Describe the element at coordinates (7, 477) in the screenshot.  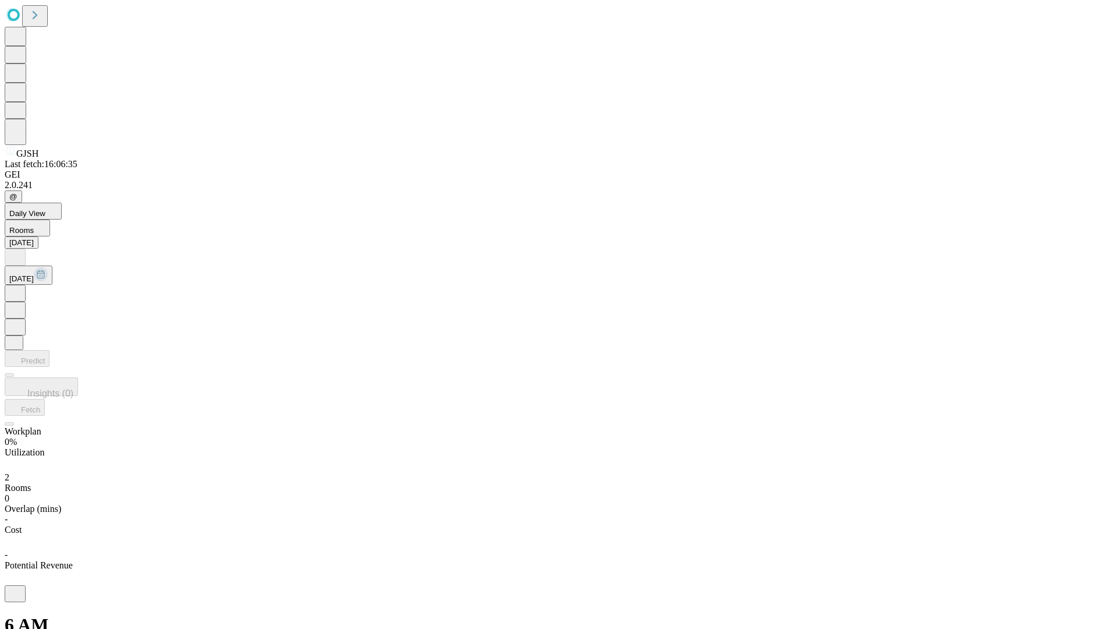
I see `span: 2` at that location.